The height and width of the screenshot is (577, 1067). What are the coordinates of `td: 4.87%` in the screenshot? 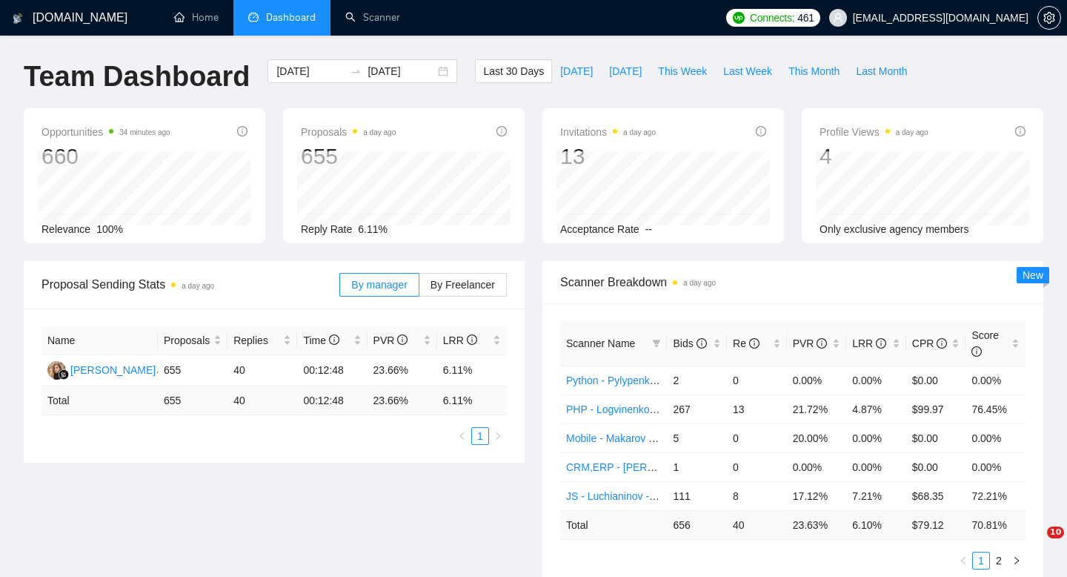 It's located at (876, 408).